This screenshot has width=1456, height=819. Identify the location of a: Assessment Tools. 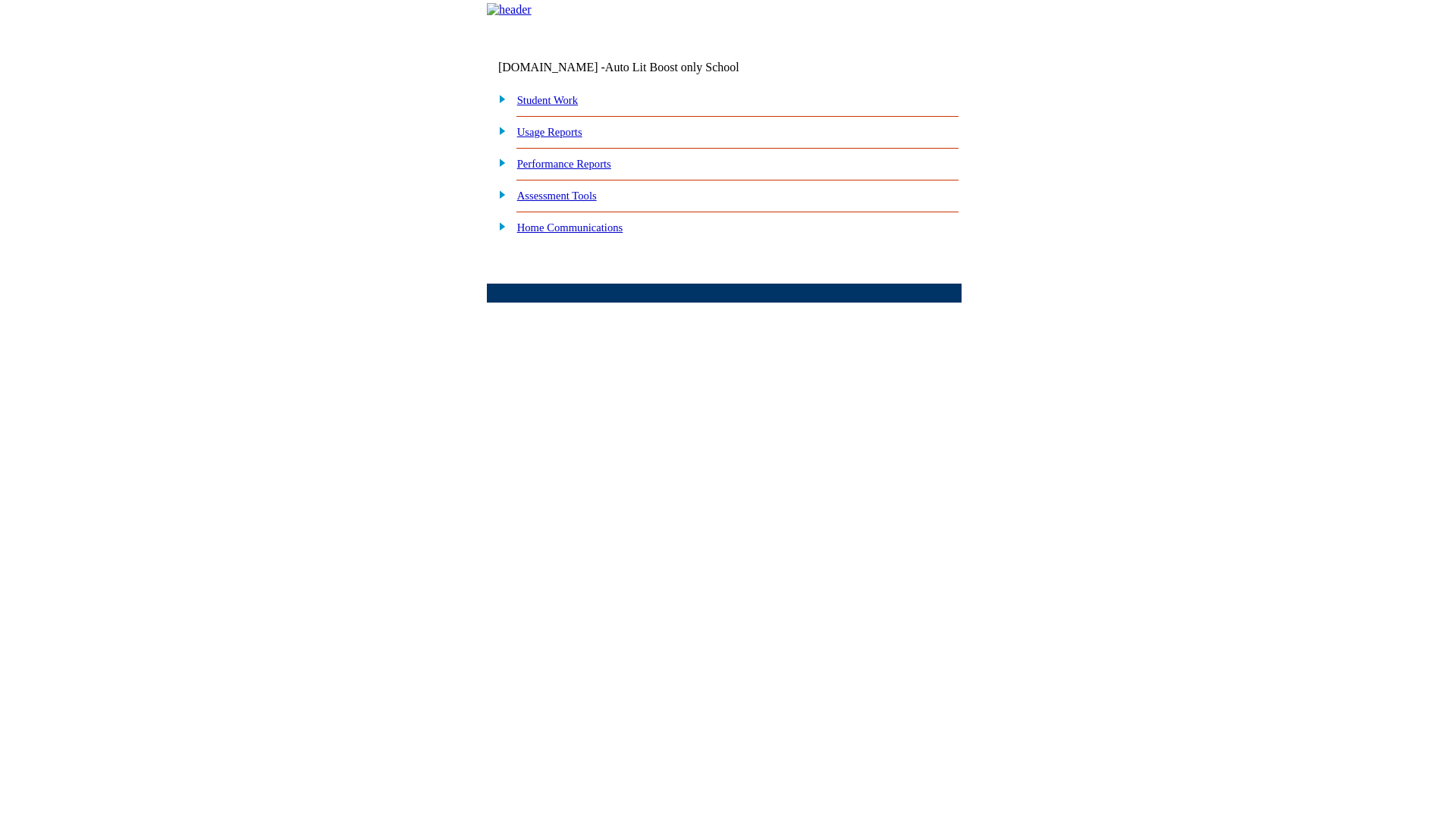
(557, 196).